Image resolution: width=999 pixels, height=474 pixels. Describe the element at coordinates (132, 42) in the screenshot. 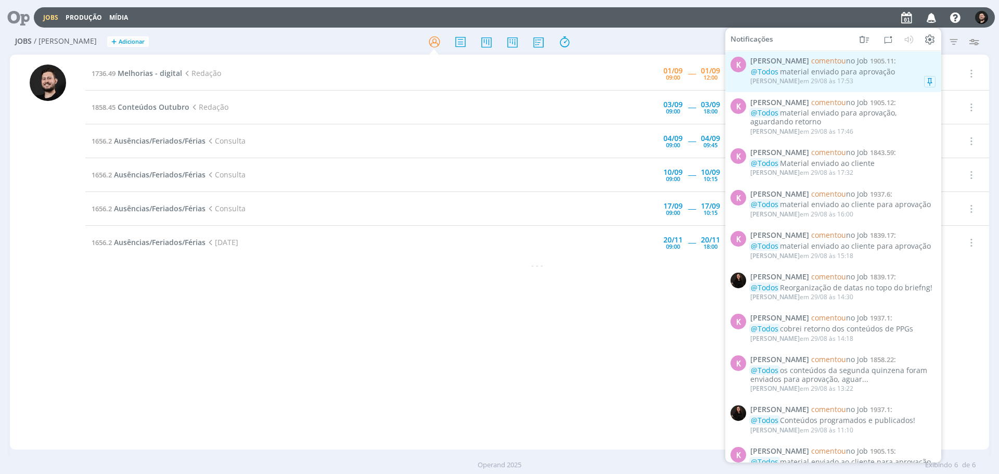

I see `span: Adicionar` at that location.